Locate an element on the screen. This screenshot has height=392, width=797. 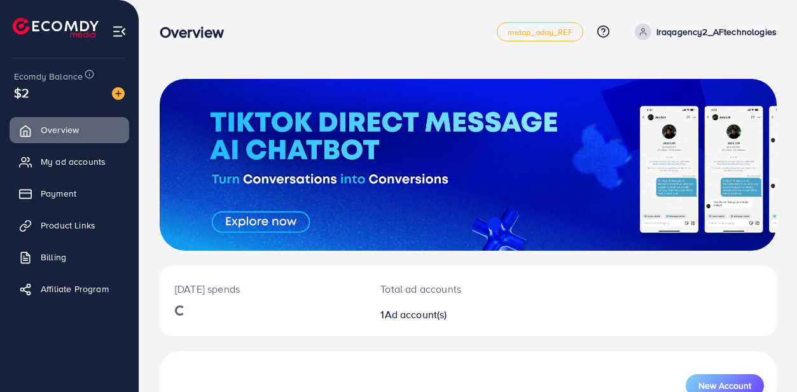
img: menu is located at coordinates (119, 31).